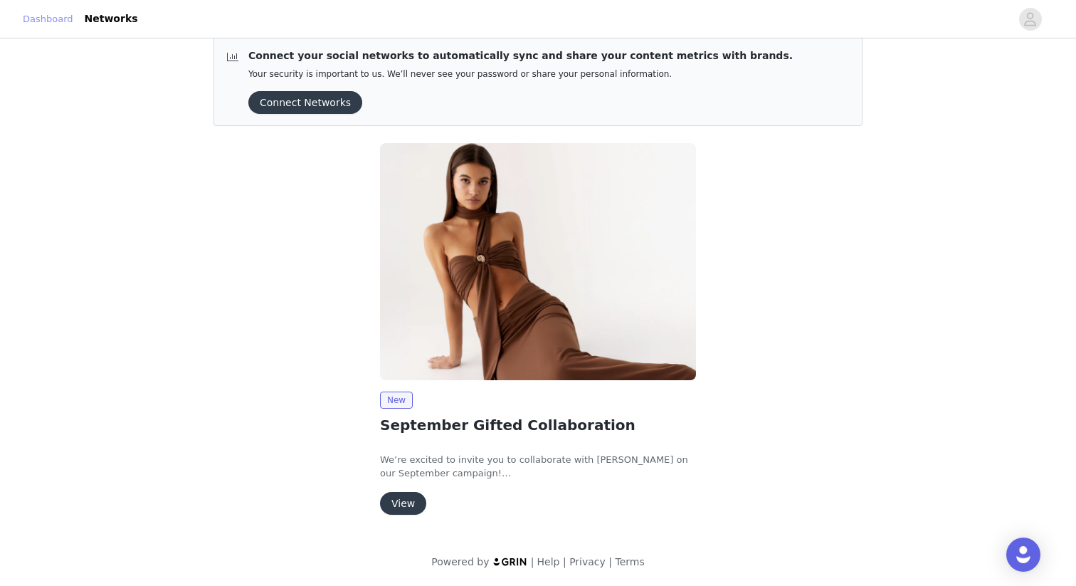 Image resolution: width=1076 pixels, height=586 pixels. What do you see at coordinates (549, 562) in the screenshot?
I see `a: Help` at bounding box center [549, 562].